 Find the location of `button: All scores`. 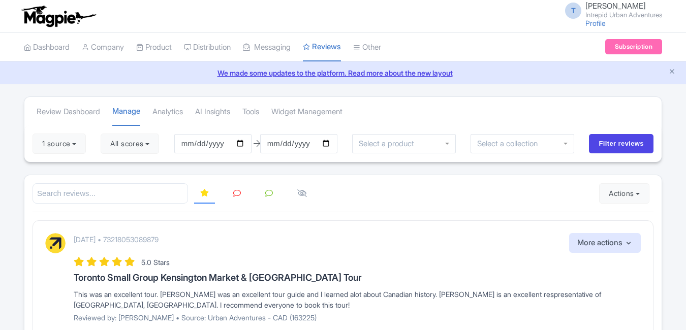

button: All scores is located at coordinates (130, 144).